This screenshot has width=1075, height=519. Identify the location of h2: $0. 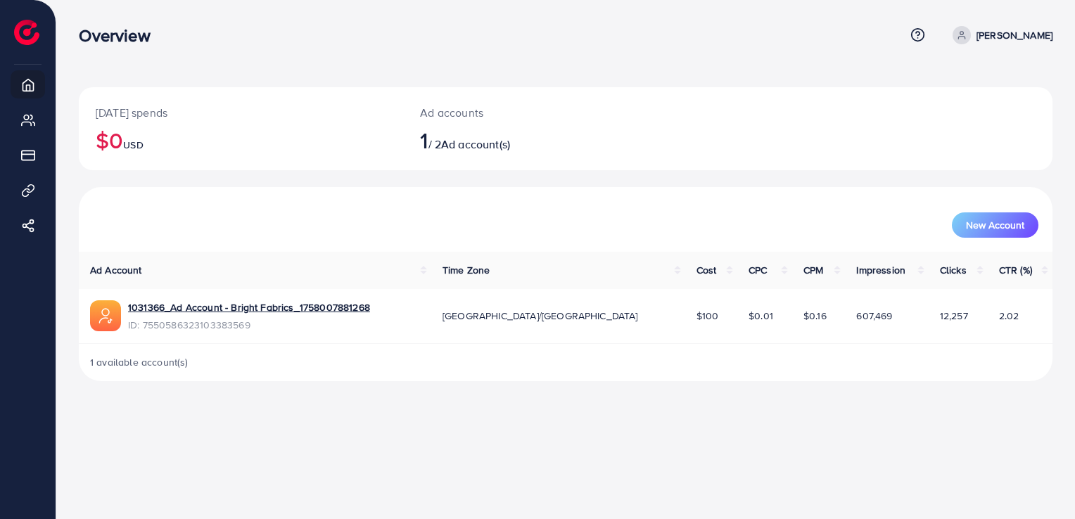
(241, 140).